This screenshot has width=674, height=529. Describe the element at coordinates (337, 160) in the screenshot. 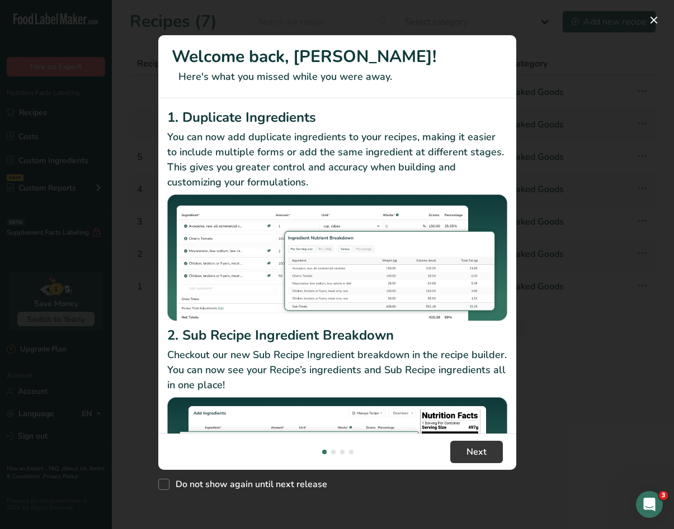

I see `p: You can now add duplicate ingredients to your recipes, making it easier to include multiple forms...` at that location.